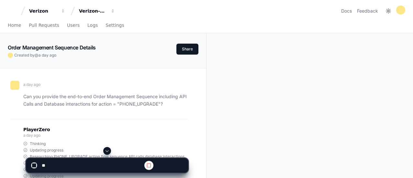 Image resolution: width=413 pixels, height=178 pixels. Describe the element at coordinates (93, 11) in the screenshot. I see `div: Verizon-Clarify-Order-Management` at that location.